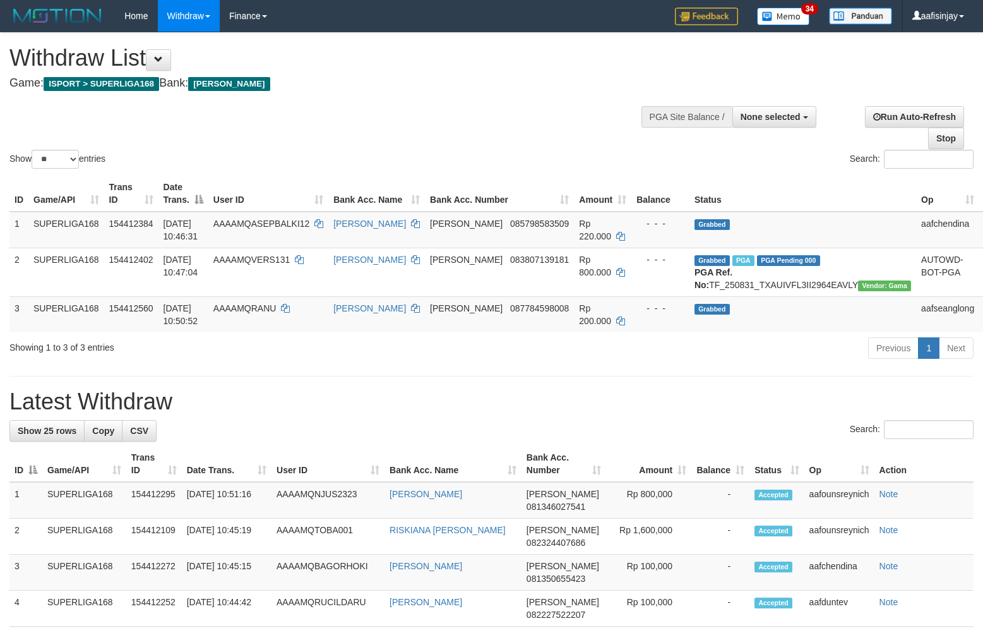 The width and height of the screenshot is (983, 628). I want to click on label: Search:, so click(912, 159).